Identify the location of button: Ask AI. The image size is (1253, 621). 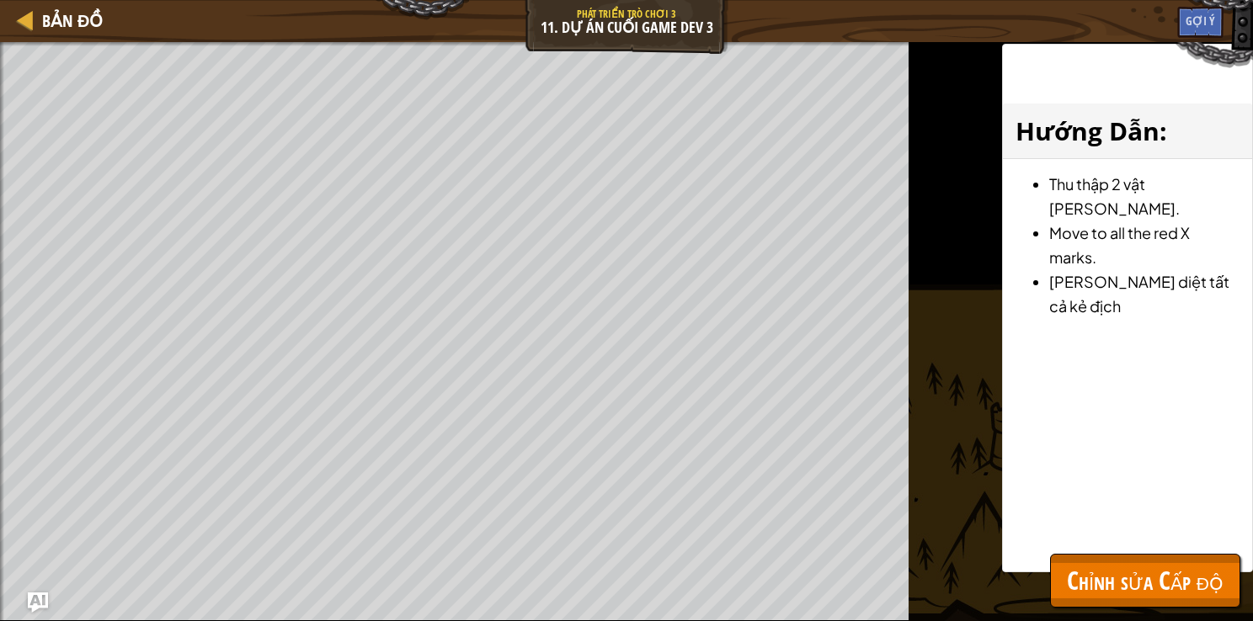
(38, 603).